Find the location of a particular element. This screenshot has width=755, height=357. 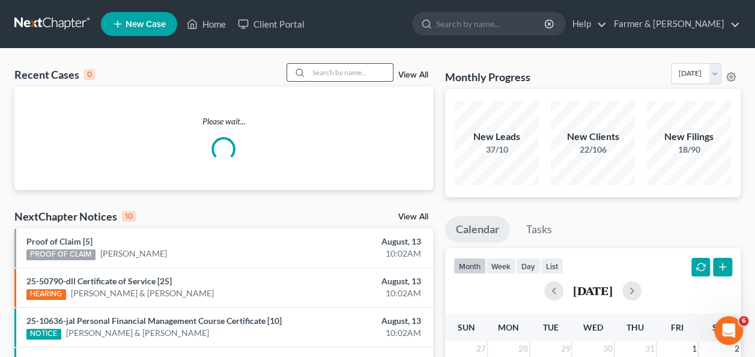

span: 28 is located at coordinates (523, 348).